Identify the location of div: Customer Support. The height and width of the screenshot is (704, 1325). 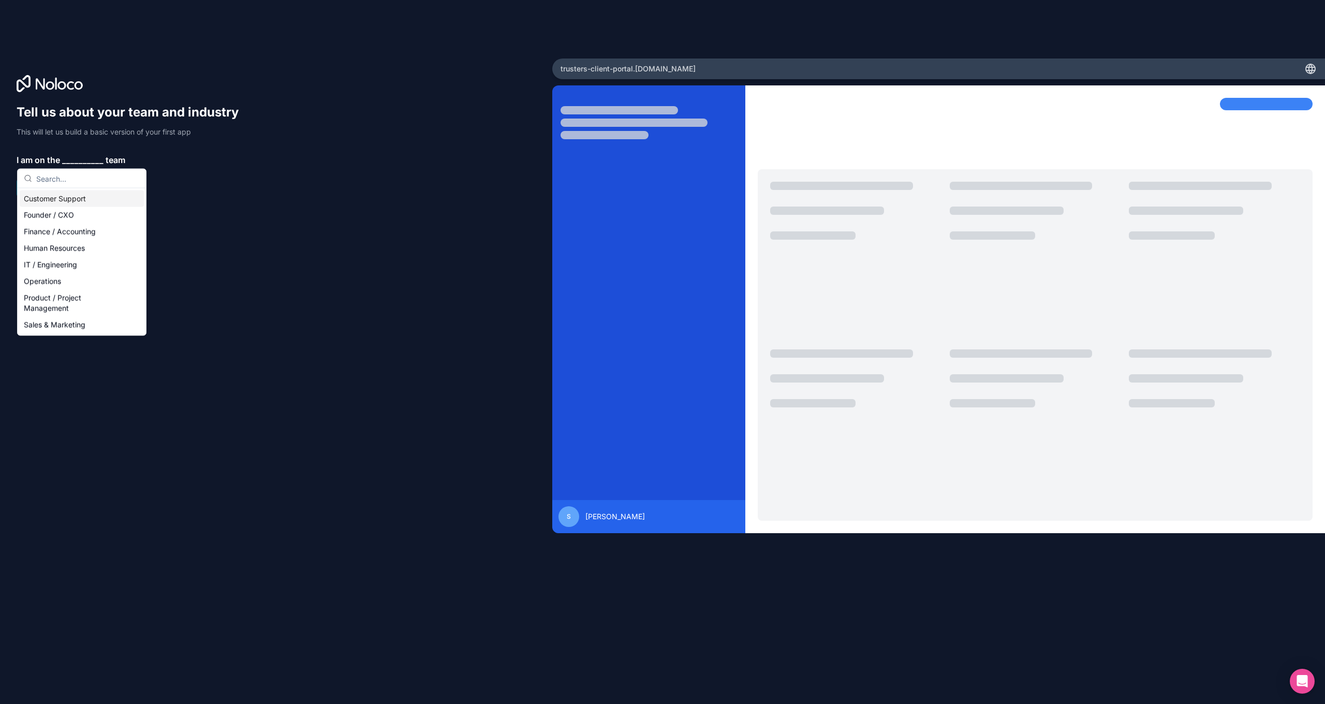
(82, 199).